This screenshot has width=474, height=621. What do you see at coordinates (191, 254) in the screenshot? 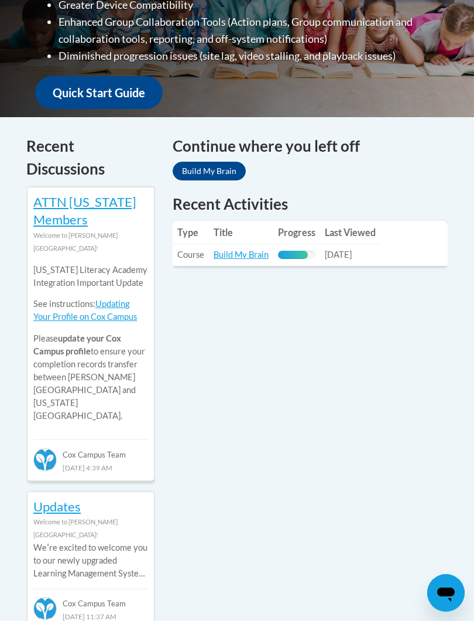
I see `span: Course` at bounding box center [191, 254].